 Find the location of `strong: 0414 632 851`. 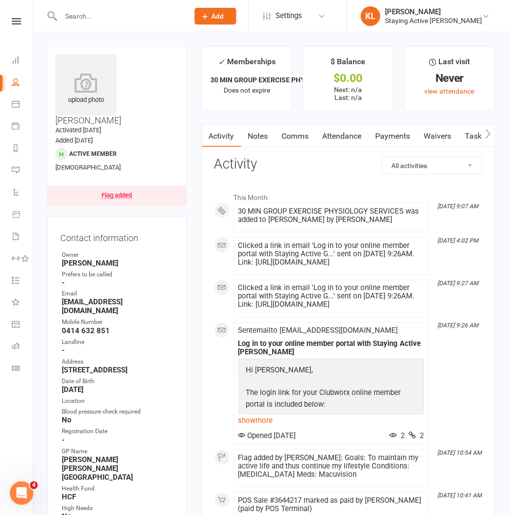

strong: 0414 632 851 is located at coordinates (118, 332).